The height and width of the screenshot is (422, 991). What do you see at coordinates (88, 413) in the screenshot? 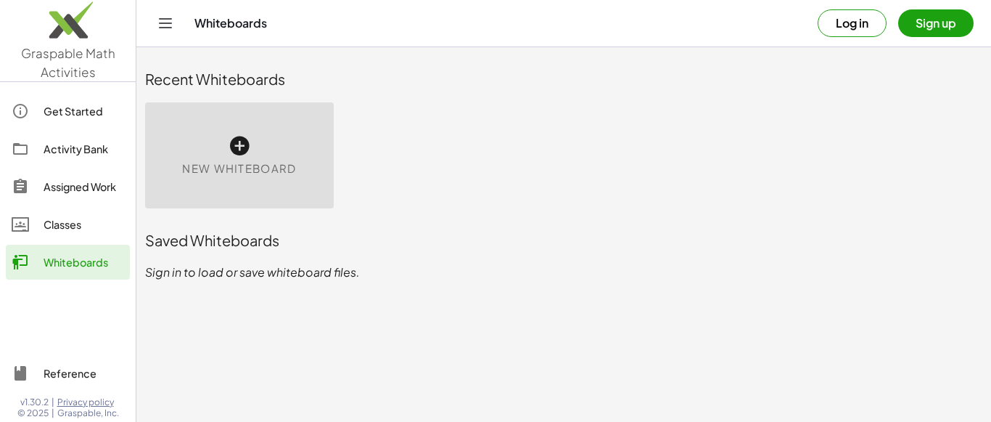
I see `span: Graspable, Inc.` at bounding box center [88, 413].